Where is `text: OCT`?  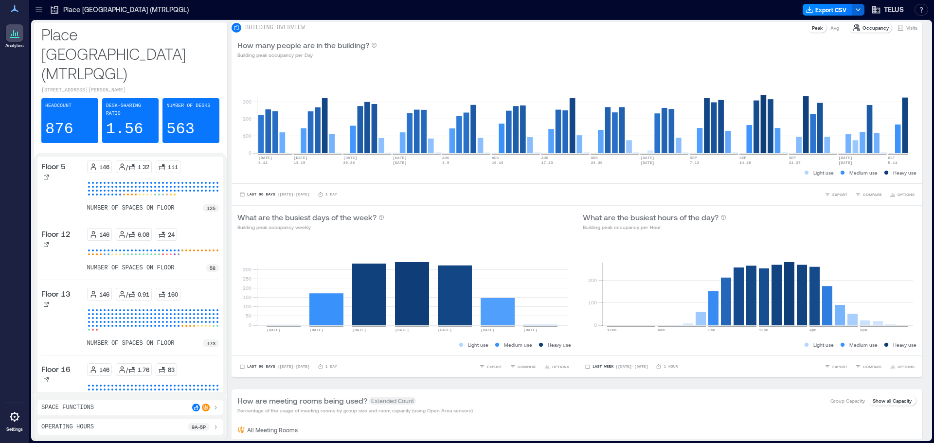 text: OCT is located at coordinates (891, 158).